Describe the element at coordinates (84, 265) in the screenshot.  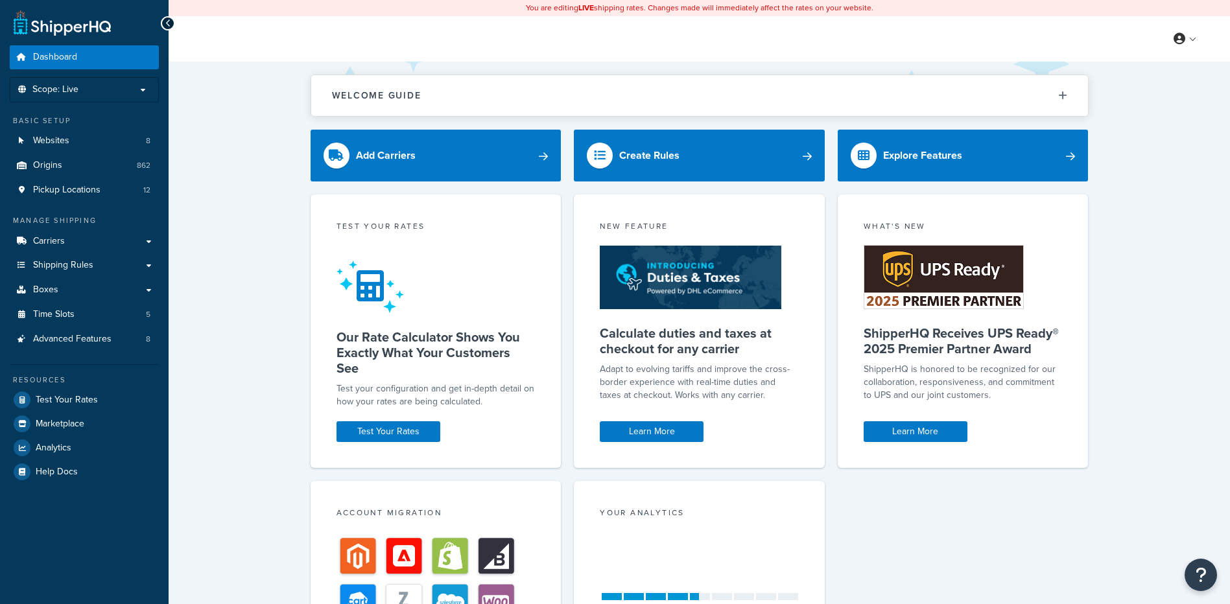
I see `a: Shipping Rules` at that location.